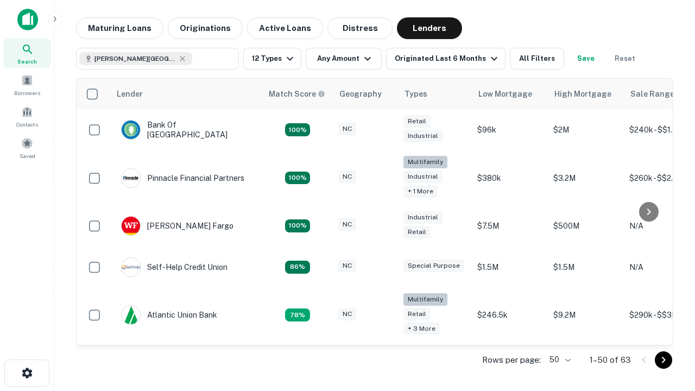  What do you see at coordinates (668, 330) in the screenshot?
I see `div: Chat Widget` at bounding box center [668, 330].